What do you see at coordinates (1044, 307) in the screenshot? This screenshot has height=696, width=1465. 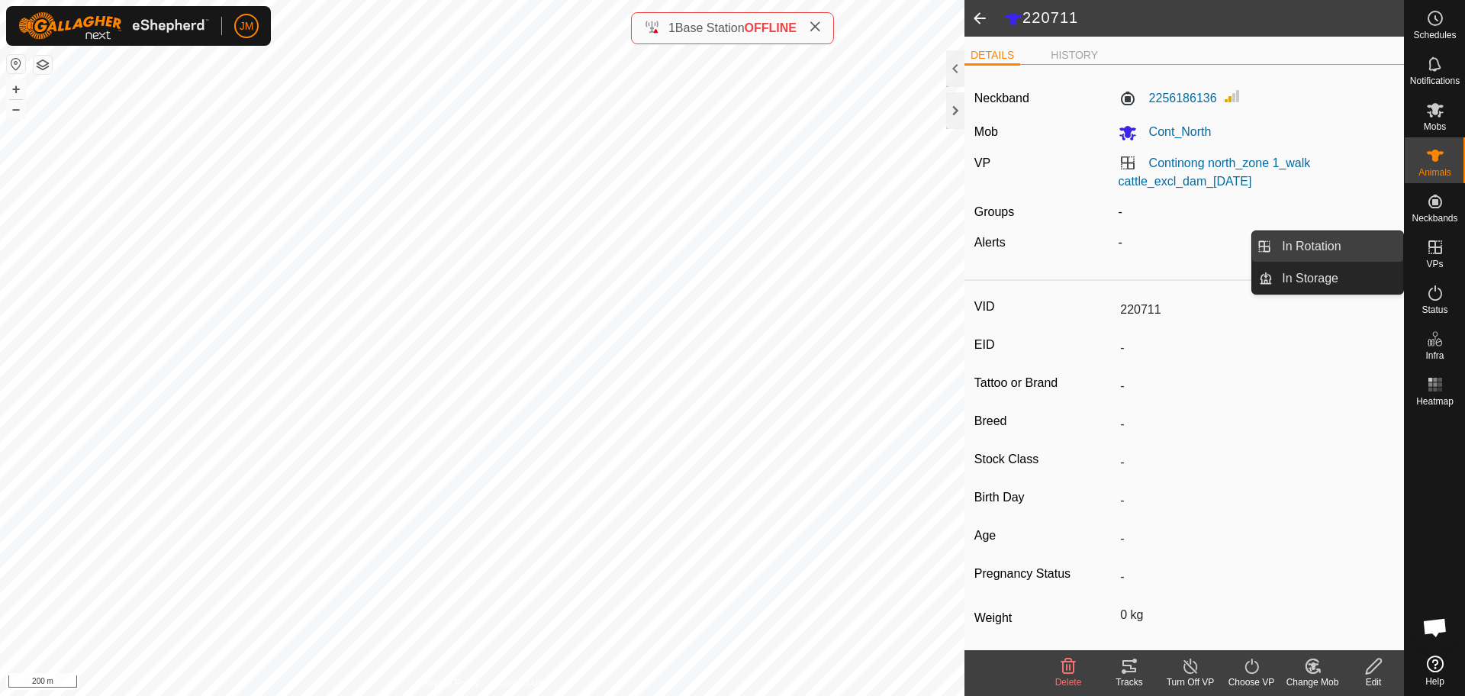 I see `label: VID` at bounding box center [1044, 307].